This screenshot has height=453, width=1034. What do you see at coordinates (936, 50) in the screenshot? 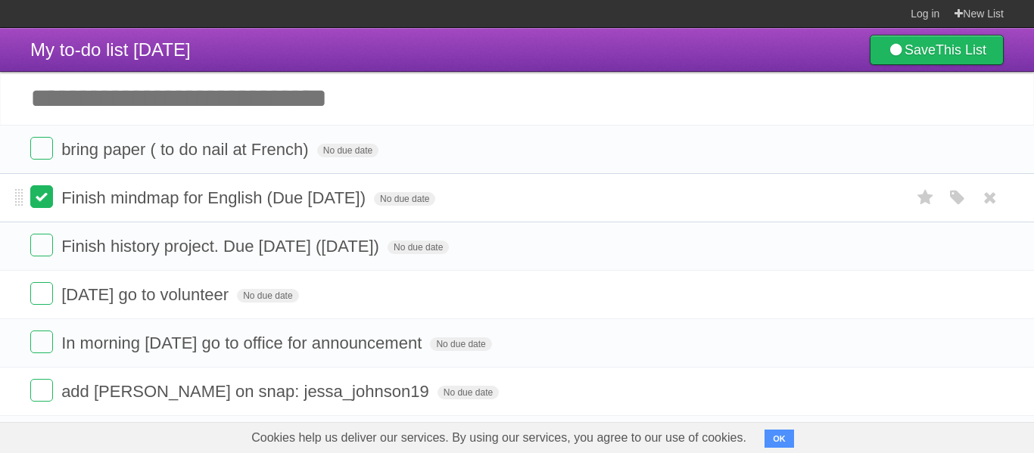
I see `a: SaveThis List` at bounding box center [936, 50].